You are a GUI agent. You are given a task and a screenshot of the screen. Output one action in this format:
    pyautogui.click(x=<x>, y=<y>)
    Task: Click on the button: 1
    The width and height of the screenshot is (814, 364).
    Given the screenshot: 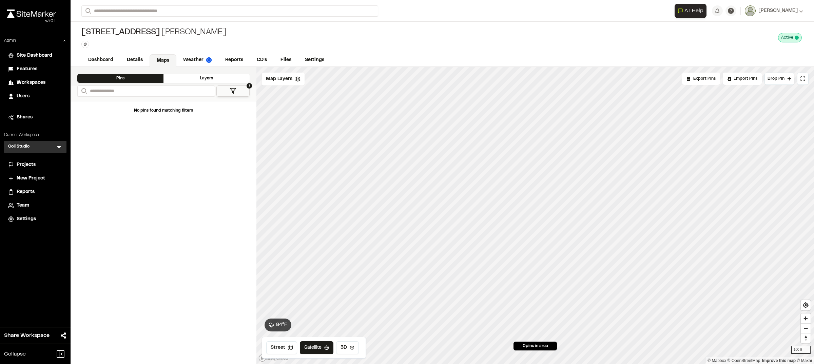 What is the action you would take?
    pyautogui.click(x=233, y=91)
    